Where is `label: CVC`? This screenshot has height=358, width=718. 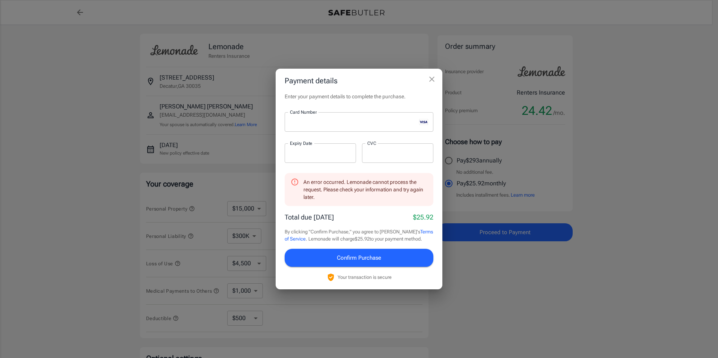
label: CVC is located at coordinates (372, 143).